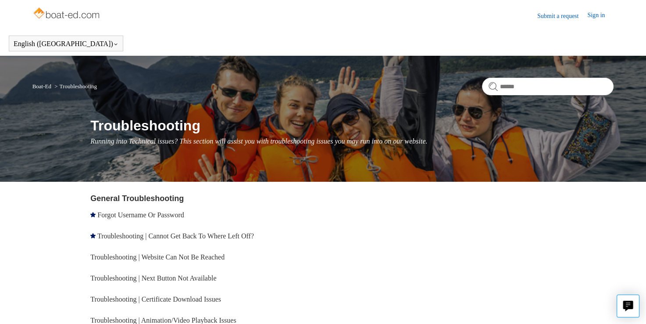 The height and width of the screenshot is (324, 646). I want to click on a: Troubleshooting | Certificate Download Issues, so click(156, 299).